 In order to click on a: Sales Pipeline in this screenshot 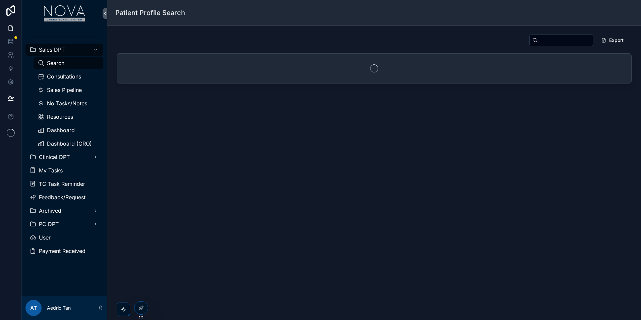, I will do `click(68, 90)`.